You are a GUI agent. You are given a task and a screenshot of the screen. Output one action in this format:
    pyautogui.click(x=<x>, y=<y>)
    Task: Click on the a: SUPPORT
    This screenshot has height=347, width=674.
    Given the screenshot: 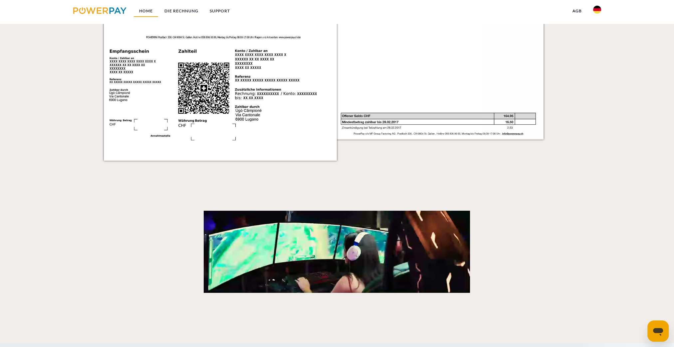 What is the action you would take?
    pyautogui.click(x=219, y=11)
    